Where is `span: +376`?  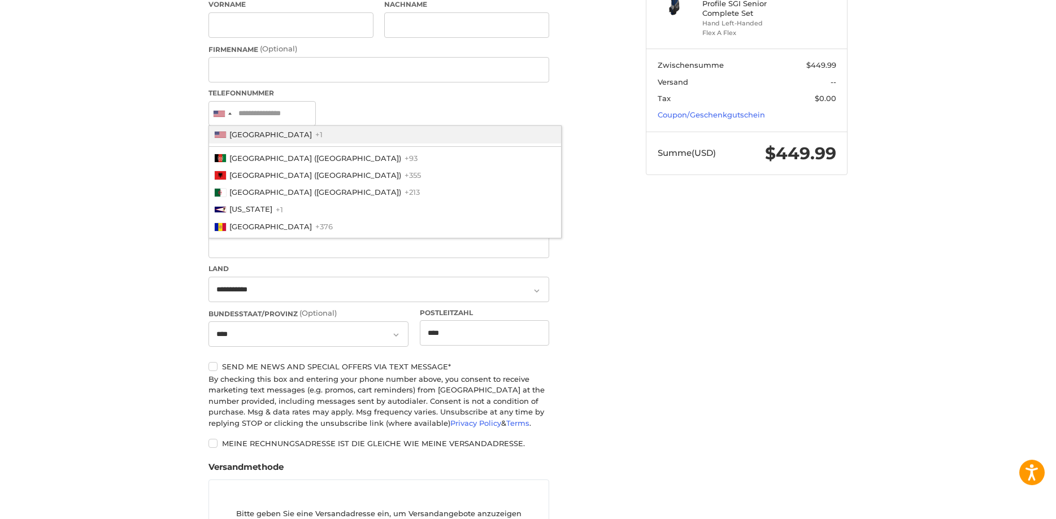 span: +376 is located at coordinates (324, 227).